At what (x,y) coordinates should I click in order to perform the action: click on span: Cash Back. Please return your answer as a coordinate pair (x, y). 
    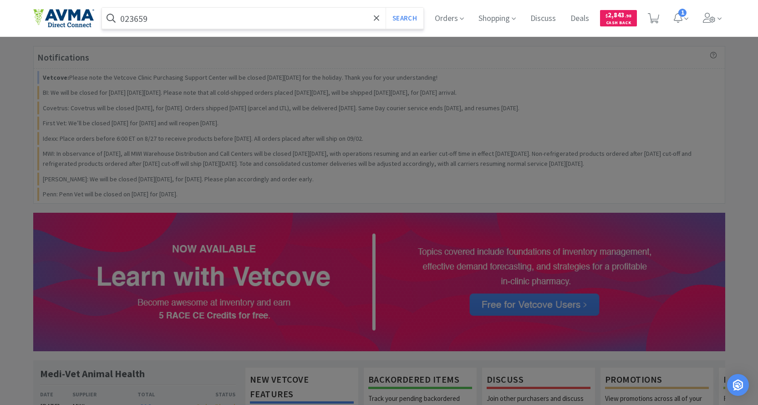
    Looking at the image, I should click on (618, 23).